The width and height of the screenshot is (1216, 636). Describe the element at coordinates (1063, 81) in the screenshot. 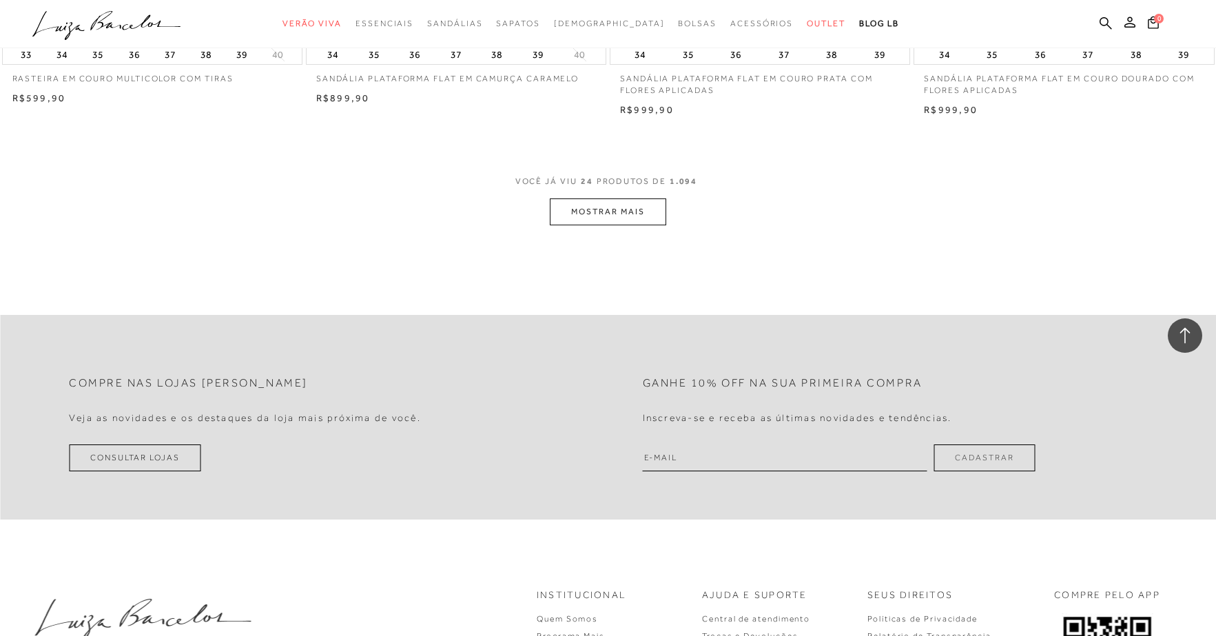

I see `p: SANDÁLIA PLATAFORMA FLAT EM COURO DOURADO COM FLORES APLICADAS` at that location.